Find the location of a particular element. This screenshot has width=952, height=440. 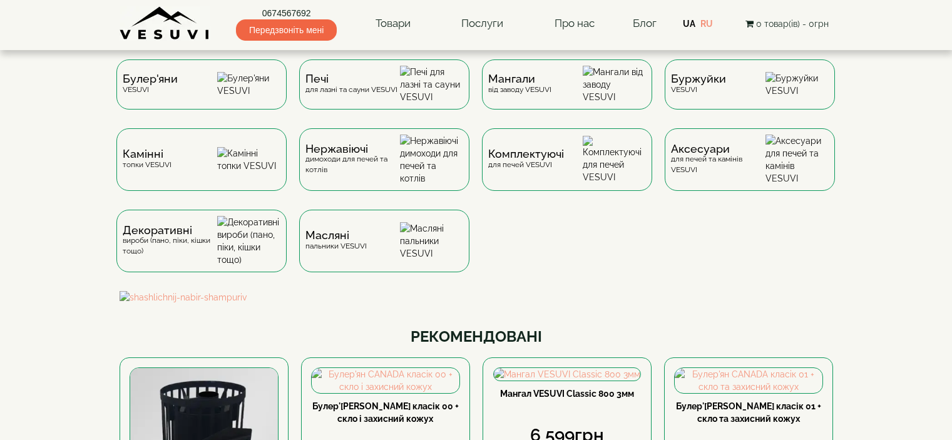

img: Булер'ян CANADA класік 00 + скло і захисний кожух is located at coordinates (386, 381).